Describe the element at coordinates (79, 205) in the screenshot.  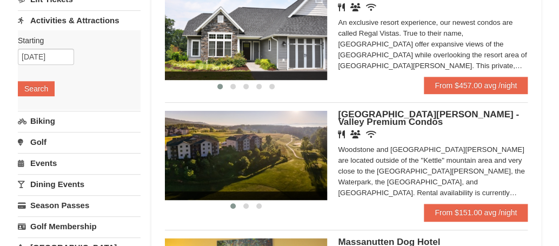
I see `a: Season Passes` at that location.